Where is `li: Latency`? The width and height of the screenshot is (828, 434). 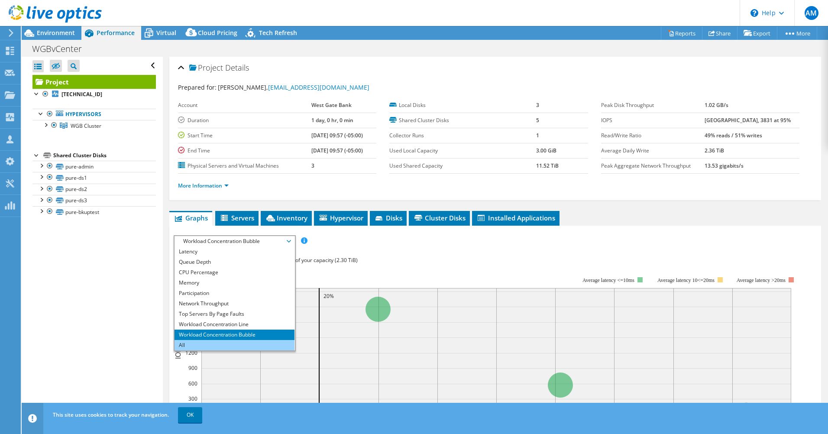 li: Latency is located at coordinates (234, 251).